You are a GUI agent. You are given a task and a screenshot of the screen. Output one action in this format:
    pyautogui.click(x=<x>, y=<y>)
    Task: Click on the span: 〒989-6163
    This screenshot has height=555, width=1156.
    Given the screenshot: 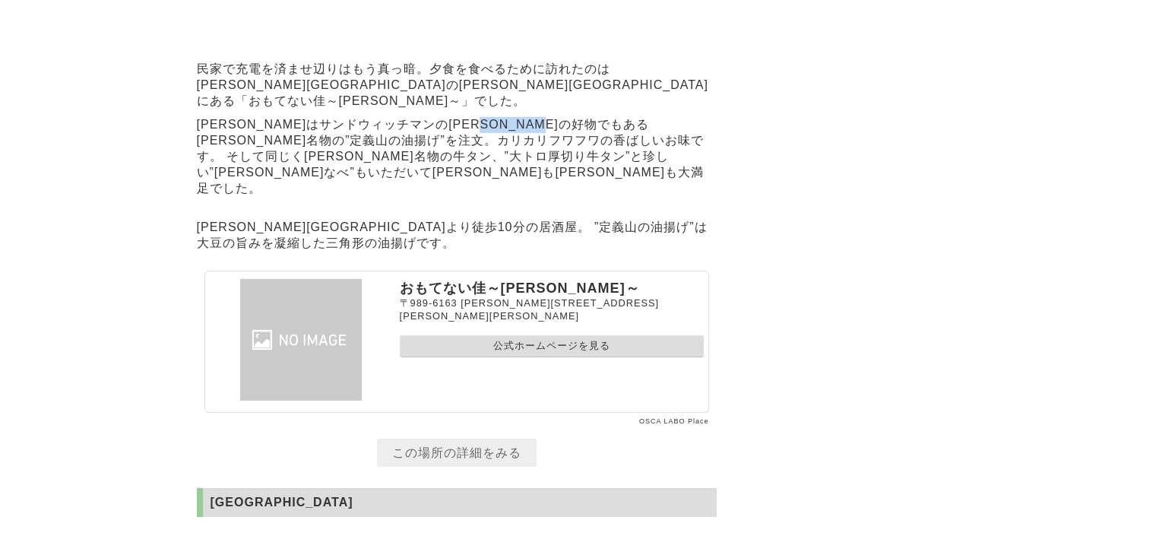 What is the action you would take?
    pyautogui.click(x=429, y=302)
    